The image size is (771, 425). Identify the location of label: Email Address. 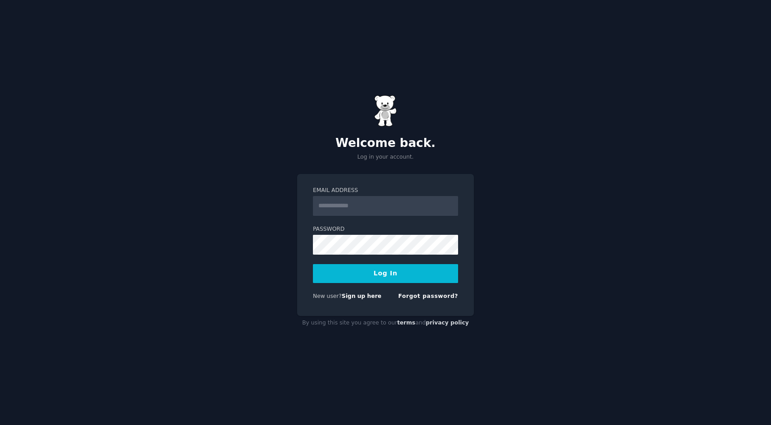
(386, 191).